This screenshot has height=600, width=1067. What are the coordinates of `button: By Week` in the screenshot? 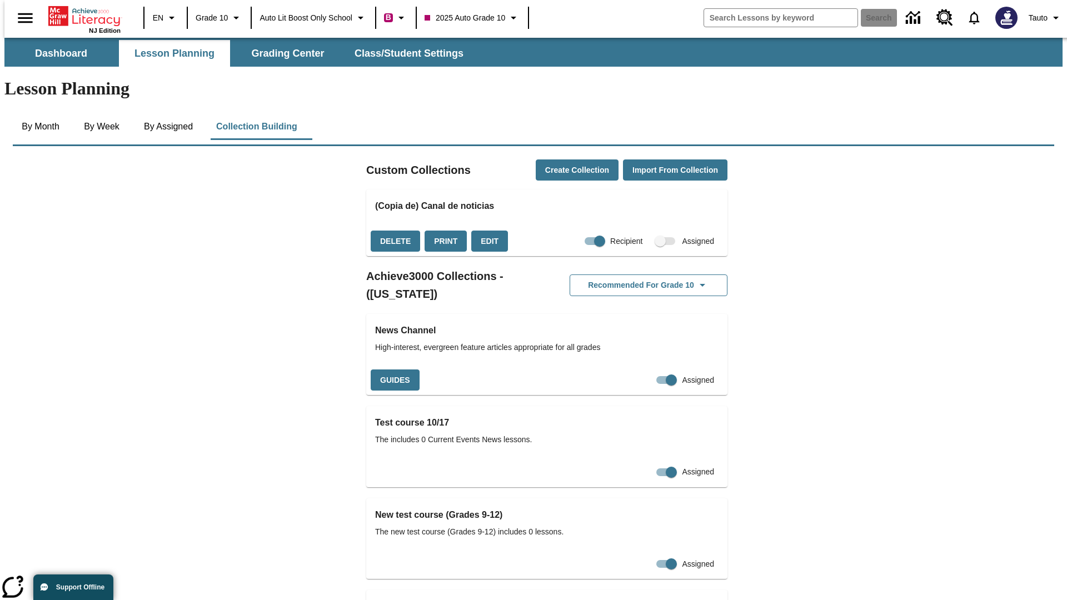 It's located at (102, 127).